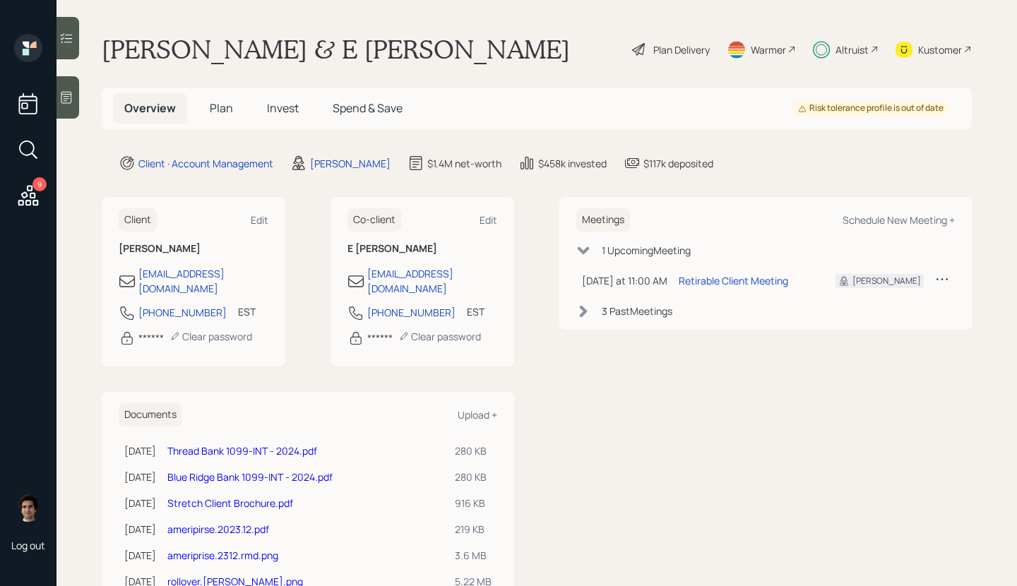 Image resolution: width=1017 pixels, height=586 pixels. What do you see at coordinates (218, 529) in the screenshot?
I see `a: ameripirse.2023.12.pdf` at bounding box center [218, 529].